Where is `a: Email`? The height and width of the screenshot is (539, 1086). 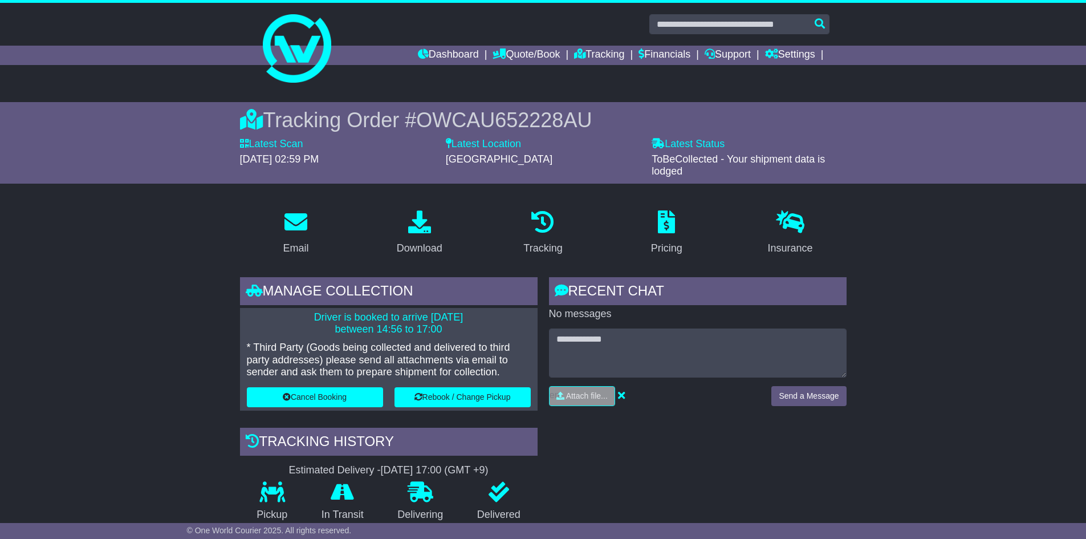 a: Email is located at coordinates (295, 233).